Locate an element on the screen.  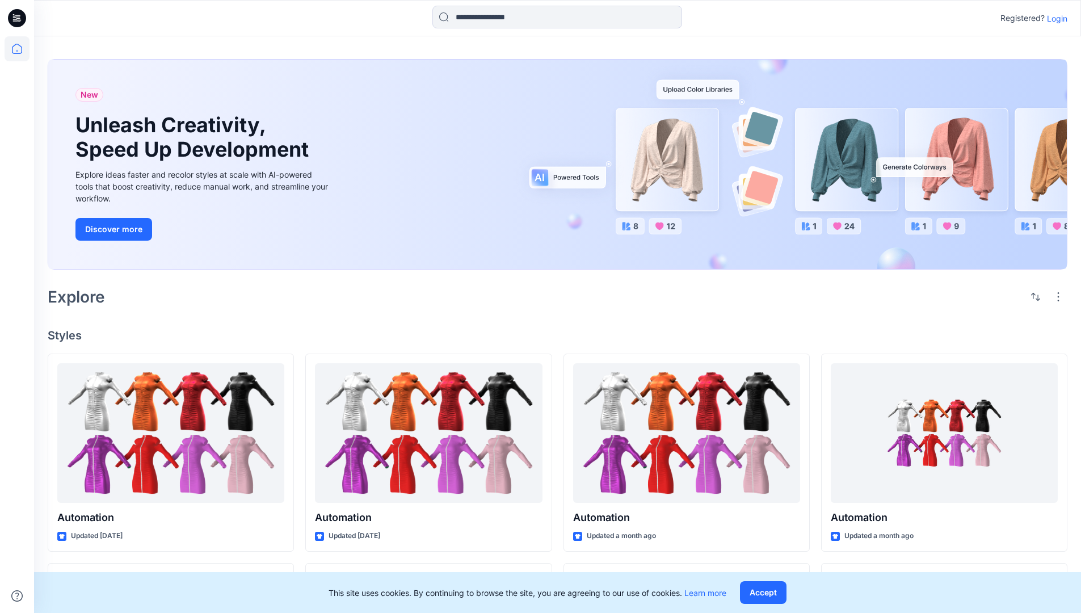
a: Discover more is located at coordinates (203, 229).